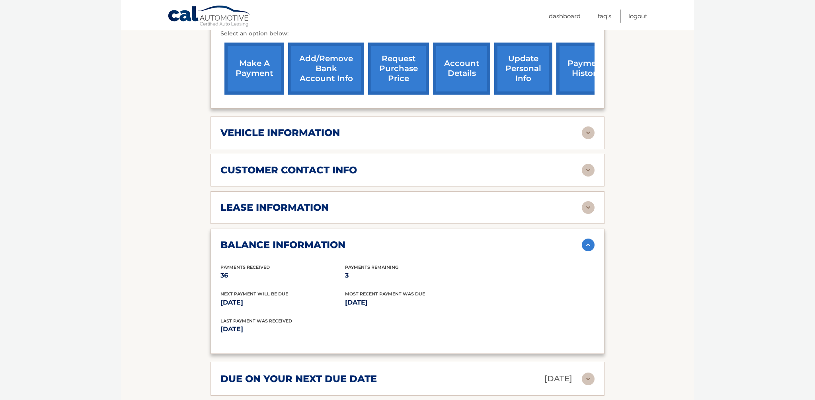 Image resolution: width=815 pixels, height=400 pixels. Describe the element at coordinates (586, 68) in the screenshot. I see `a: payment history` at that location.